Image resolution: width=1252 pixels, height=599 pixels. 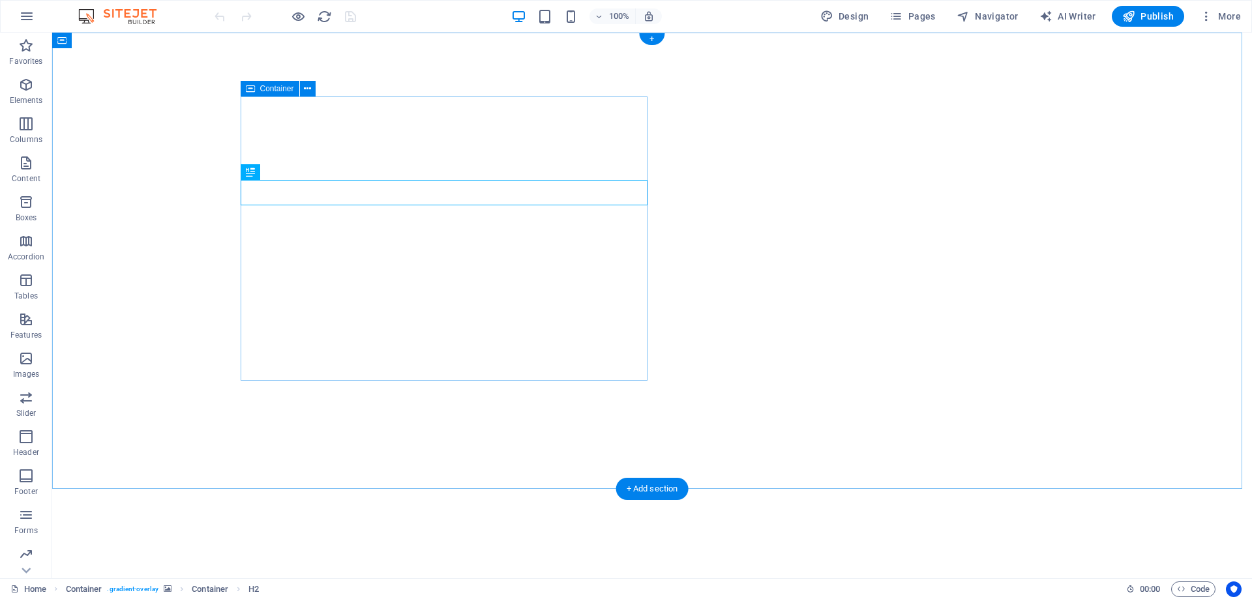 What do you see at coordinates (26, 218) in the screenshot?
I see `p: Boxes` at bounding box center [26, 218].